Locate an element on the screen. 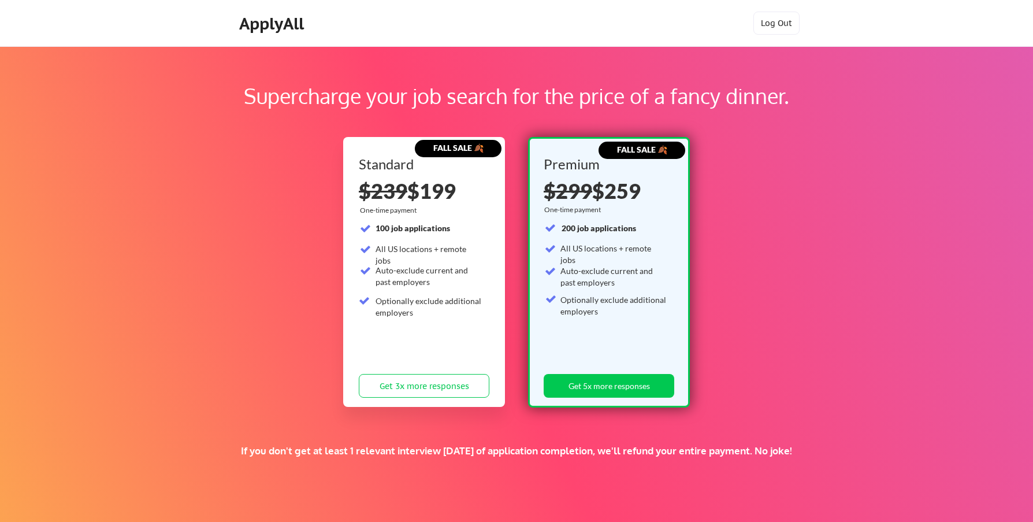 This screenshot has width=1033, height=522. s: $239 is located at coordinates (383, 191).